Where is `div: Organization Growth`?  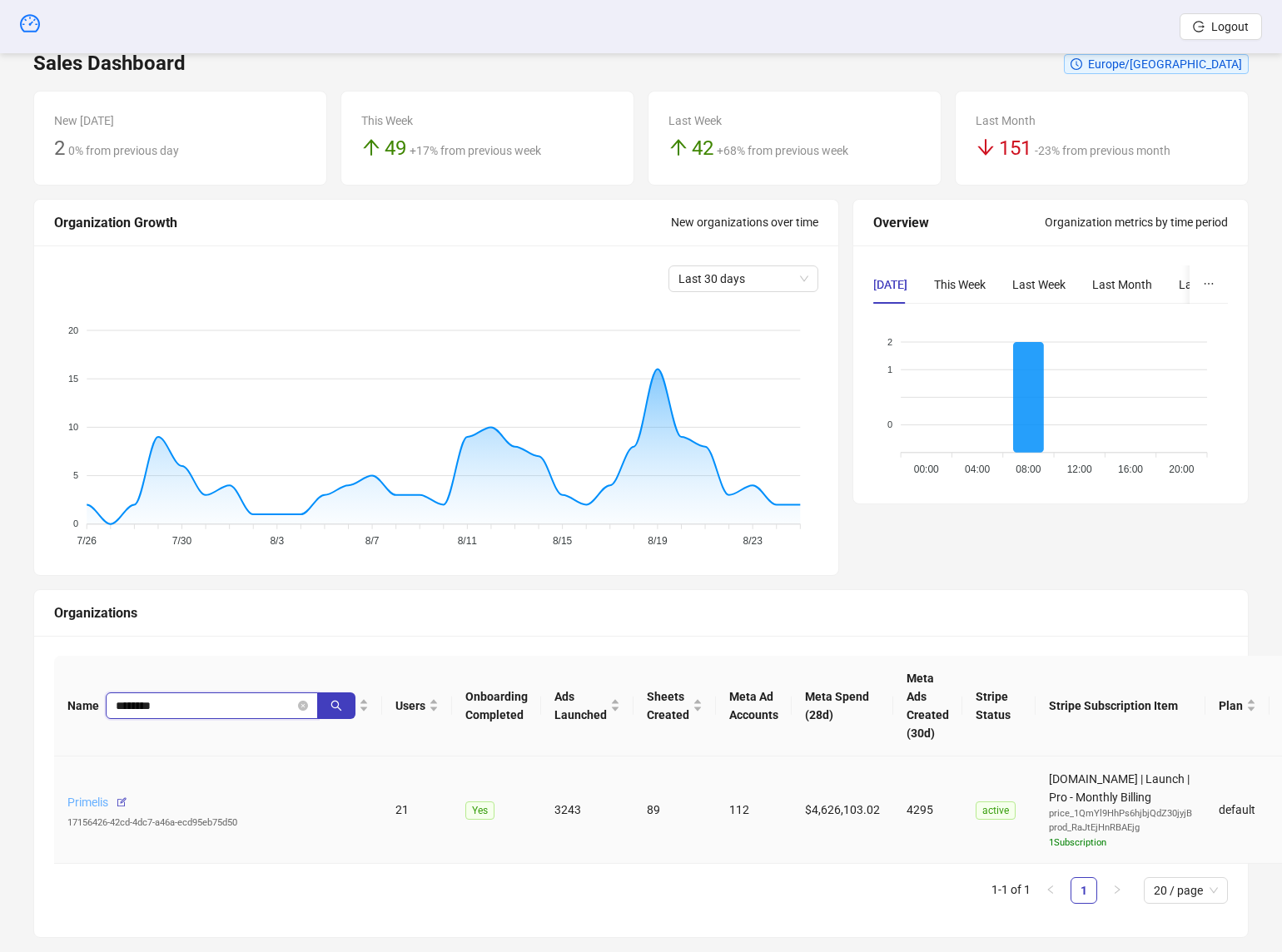 div: Organization Growth is located at coordinates (362, 223).